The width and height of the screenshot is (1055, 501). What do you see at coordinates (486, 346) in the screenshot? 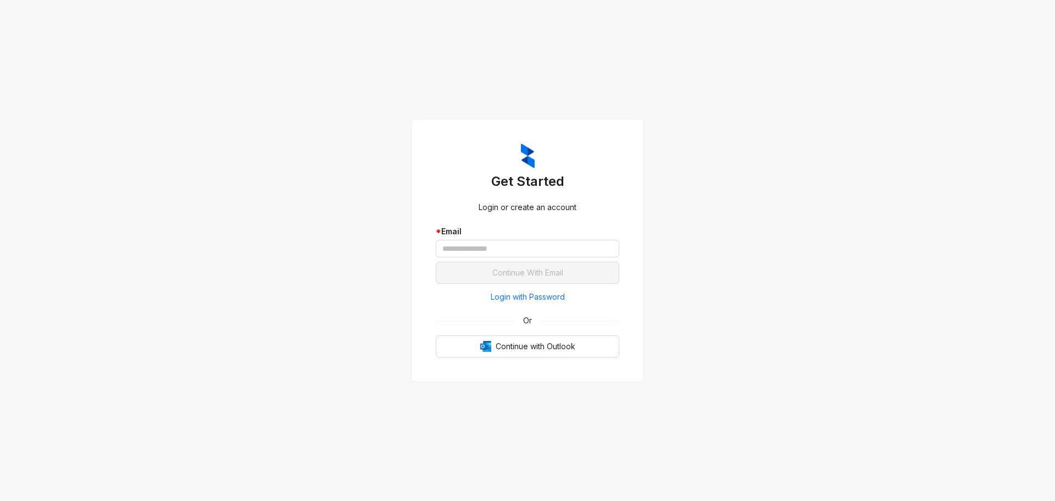
I see `img: Outlook` at bounding box center [486, 346].